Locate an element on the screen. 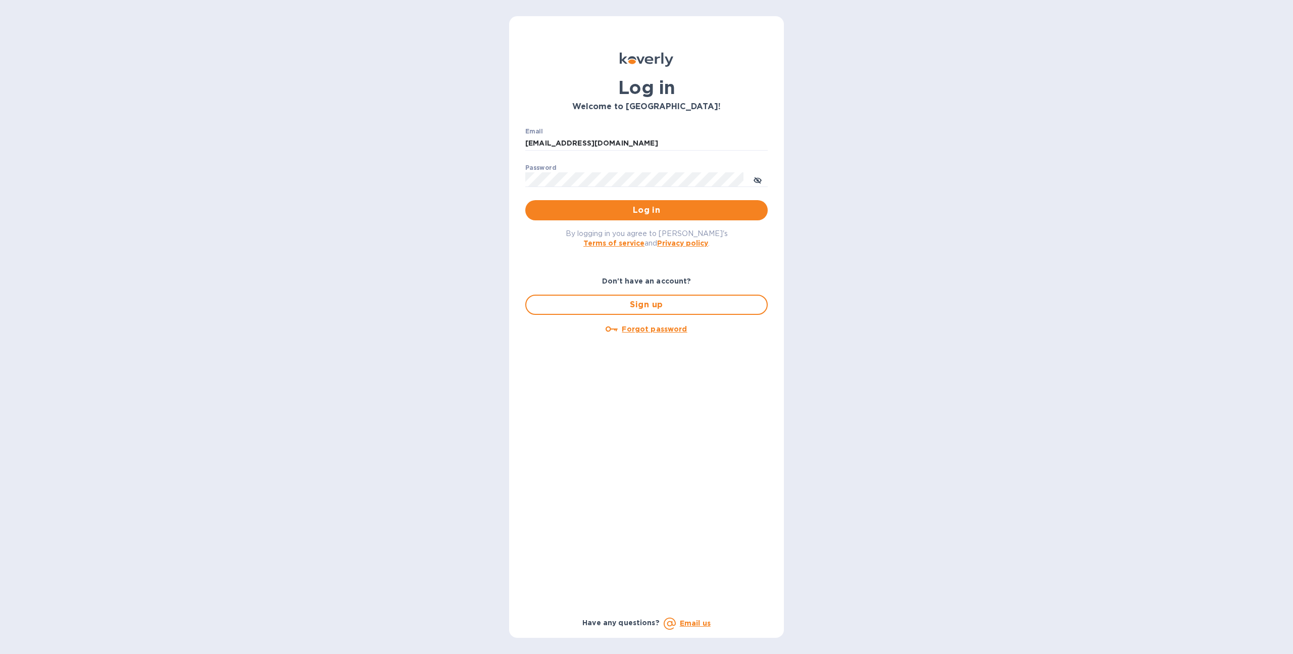  span: Log in is located at coordinates (647, 210).